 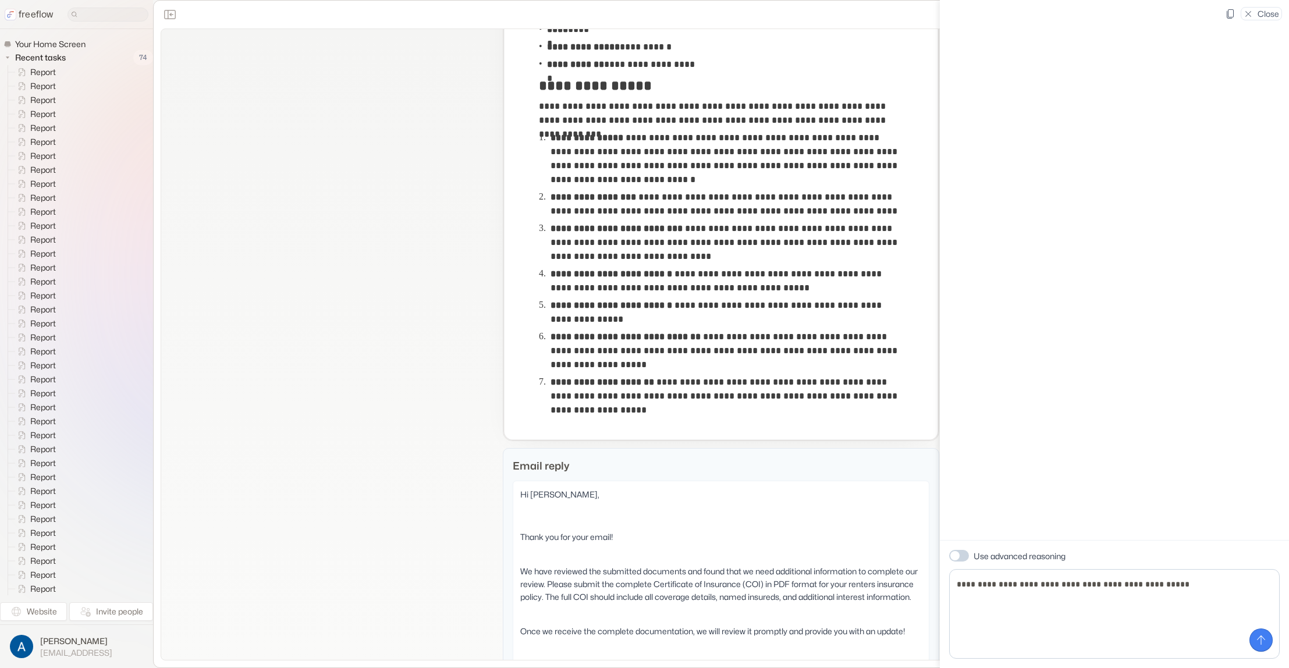 What do you see at coordinates (1262, 640) in the screenshot?
I see `button: Send message` at bounding box center [1262, 640].